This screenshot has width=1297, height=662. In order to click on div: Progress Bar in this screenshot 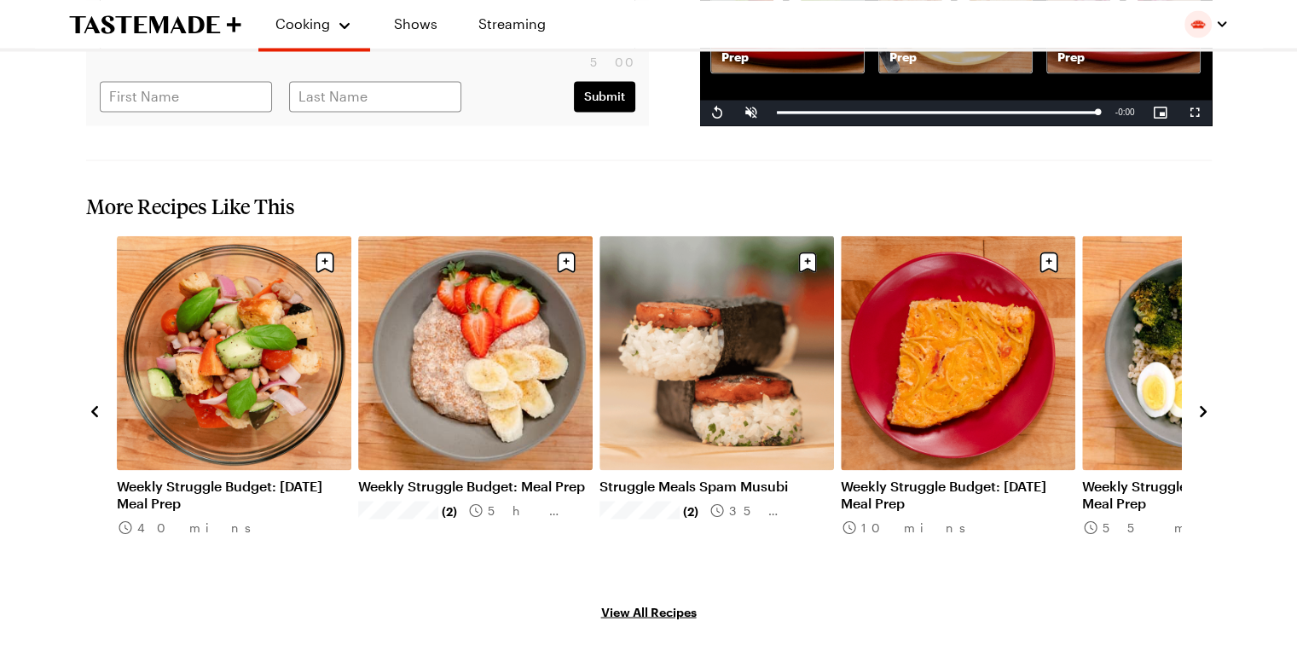, I will do `click(937, 112)`.